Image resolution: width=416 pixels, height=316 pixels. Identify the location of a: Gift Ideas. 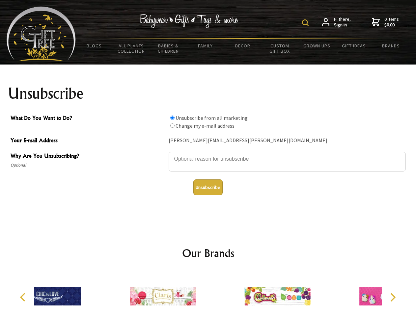
(354, 46).